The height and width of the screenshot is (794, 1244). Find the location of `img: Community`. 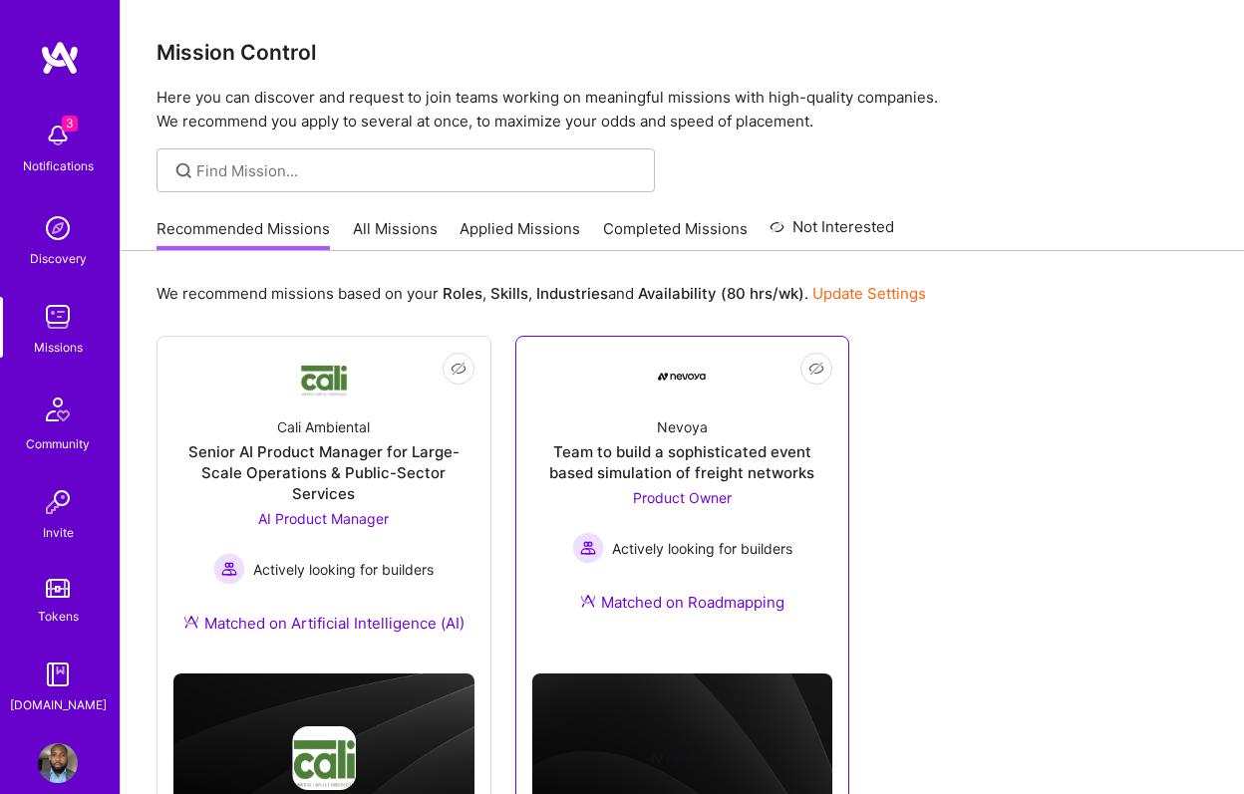

img: Community is located at coordinates (58, 410).